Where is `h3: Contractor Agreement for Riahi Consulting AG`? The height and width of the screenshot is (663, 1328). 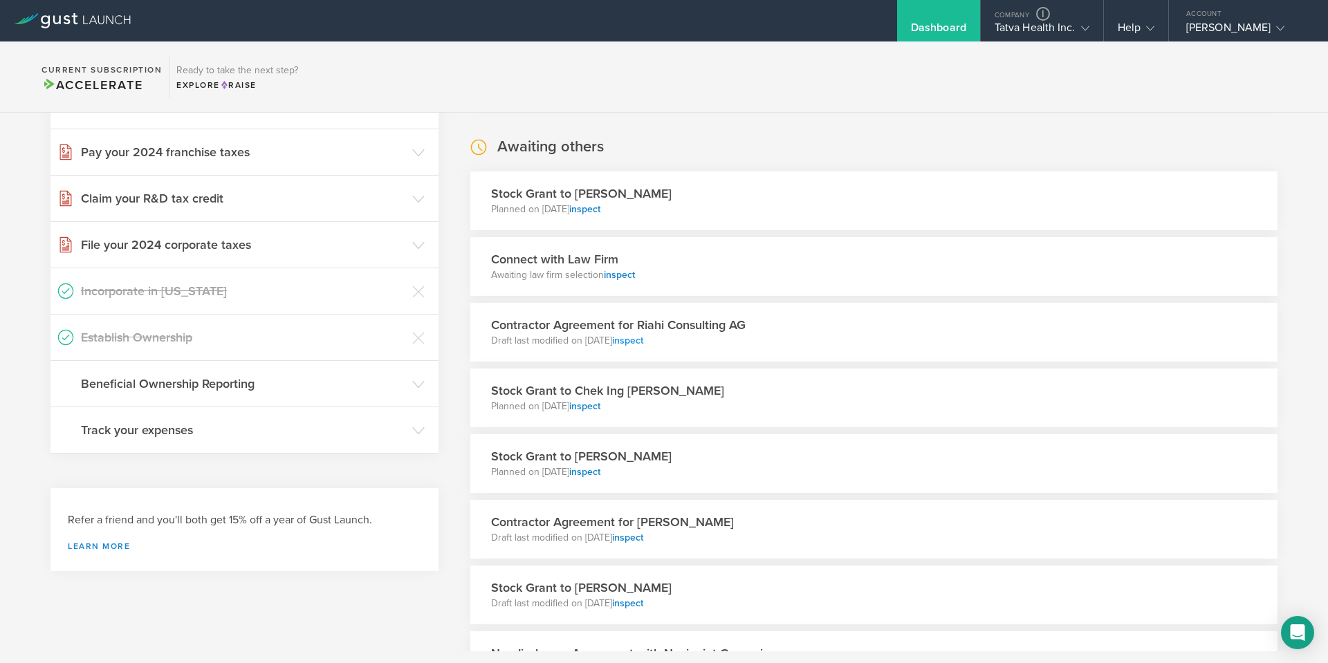 h3: Contractor Agreement for Riahi Consulting AG is located at coordinates (618, 325).